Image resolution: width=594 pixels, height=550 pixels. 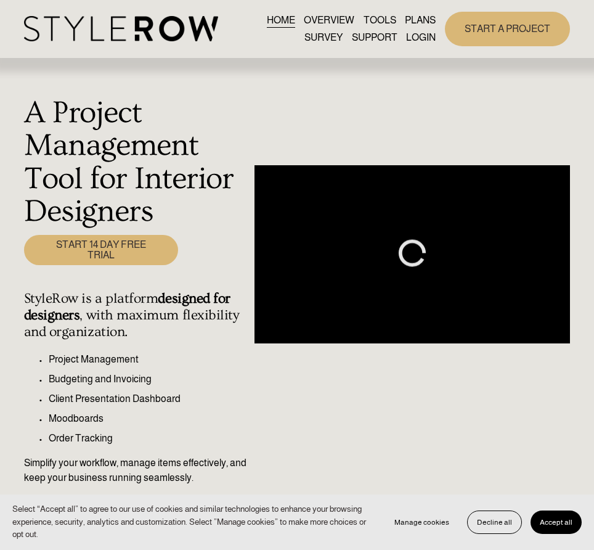 I want to click on img: StyleRow, so click(x=121, y=28).